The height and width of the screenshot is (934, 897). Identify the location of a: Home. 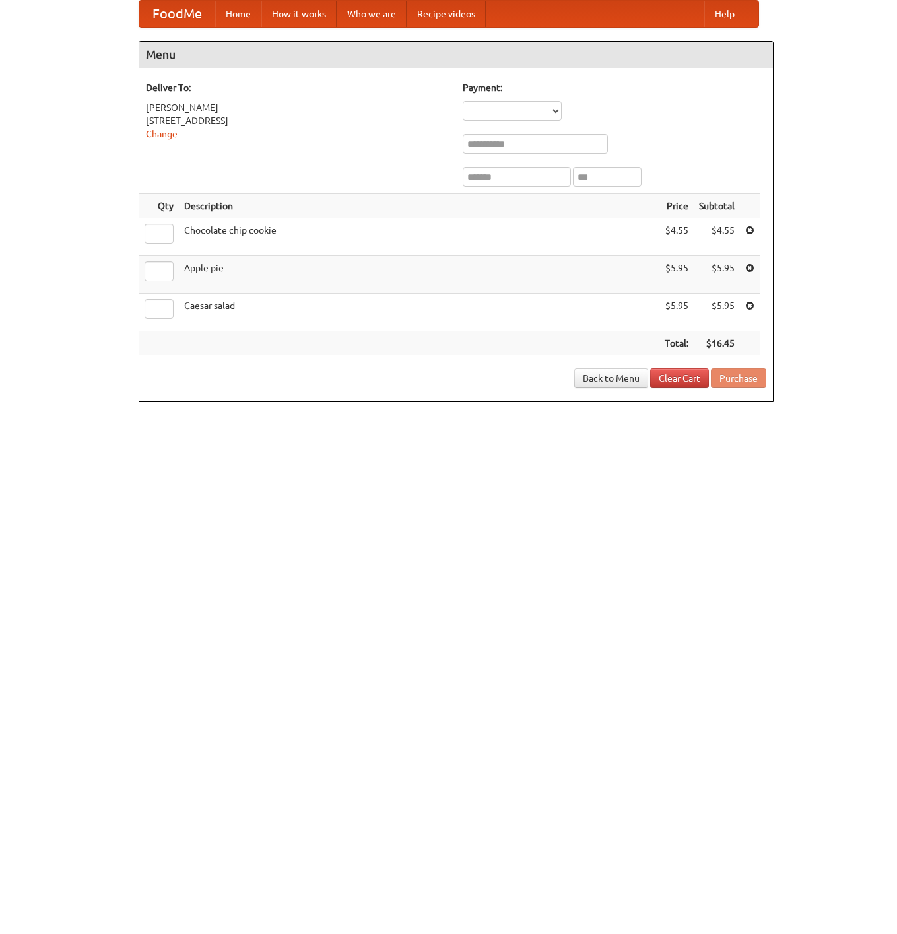
(238, 14).